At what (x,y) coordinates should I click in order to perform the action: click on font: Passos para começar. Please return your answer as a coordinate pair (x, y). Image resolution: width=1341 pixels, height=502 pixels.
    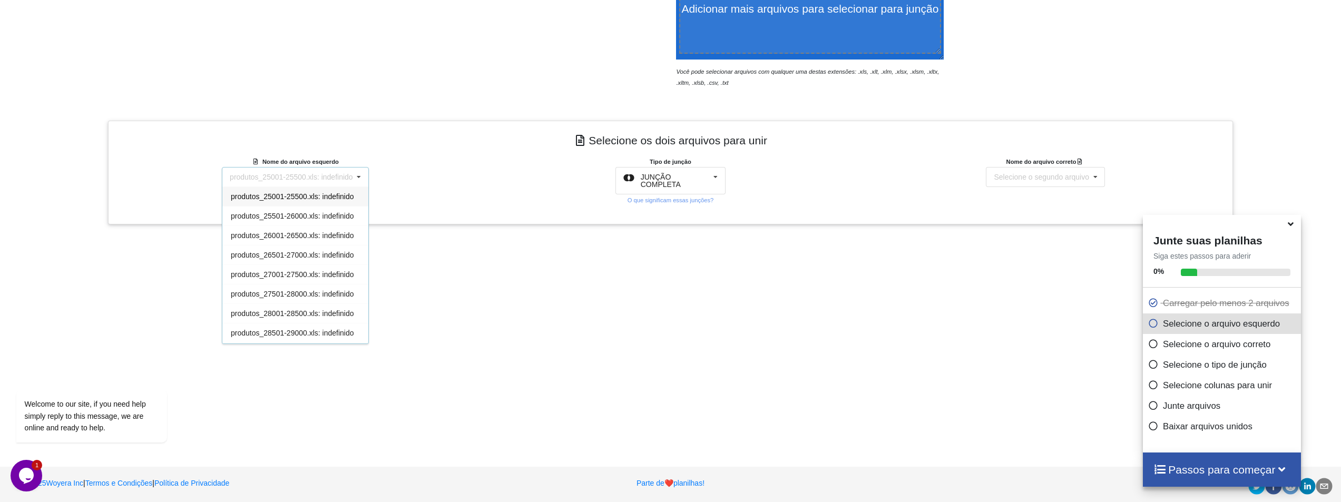
    Looking at the image, I should click on (1222, 470).